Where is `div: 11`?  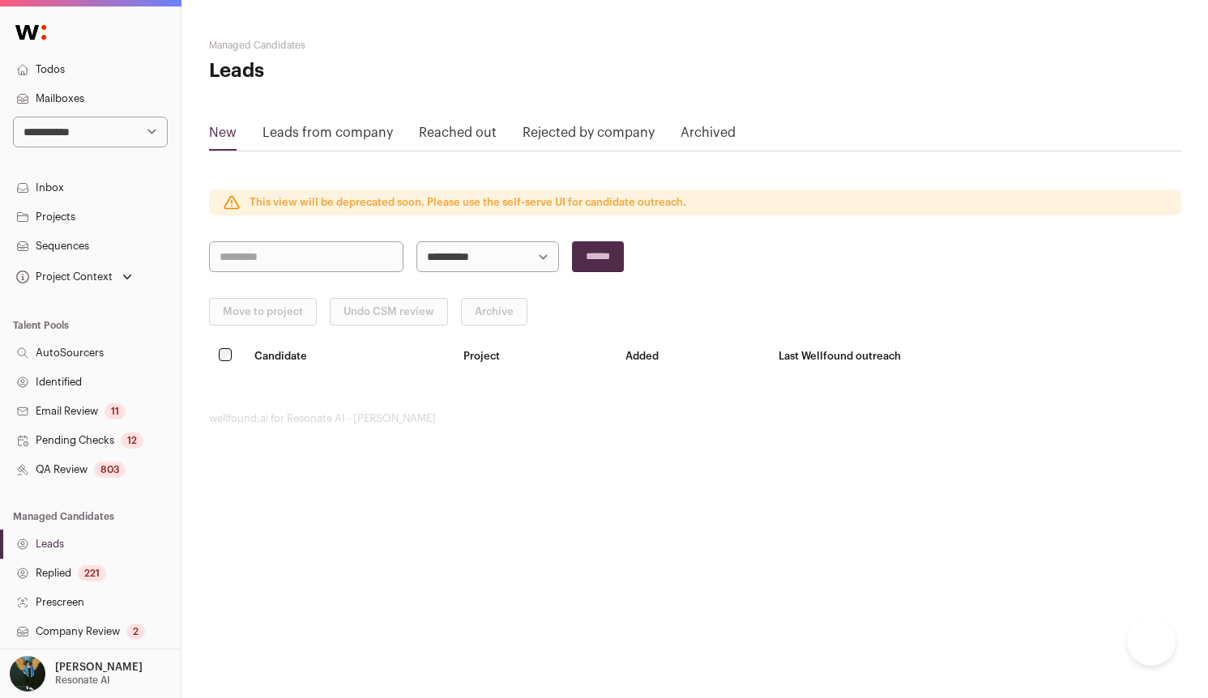 div: 11 is located at coordinates (115, 411).